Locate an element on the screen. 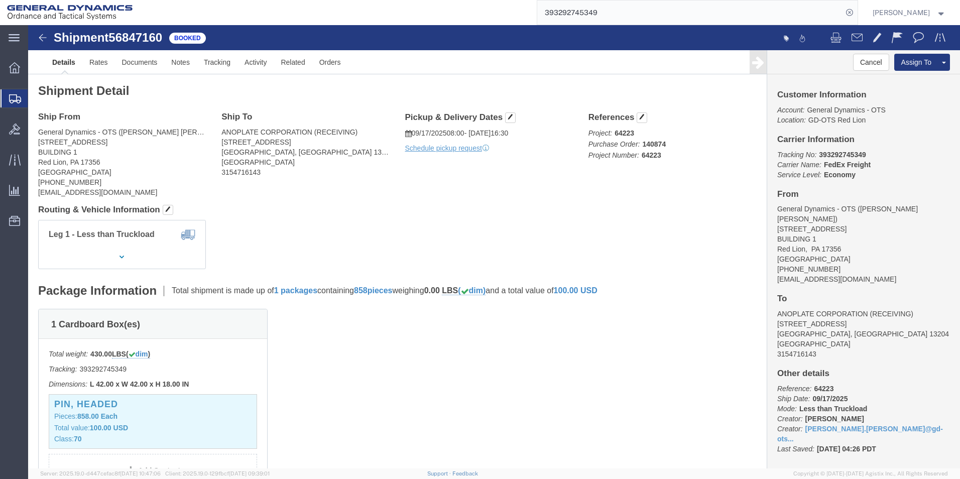  span: Brenda Pagan is located at coordinates (901, 13).